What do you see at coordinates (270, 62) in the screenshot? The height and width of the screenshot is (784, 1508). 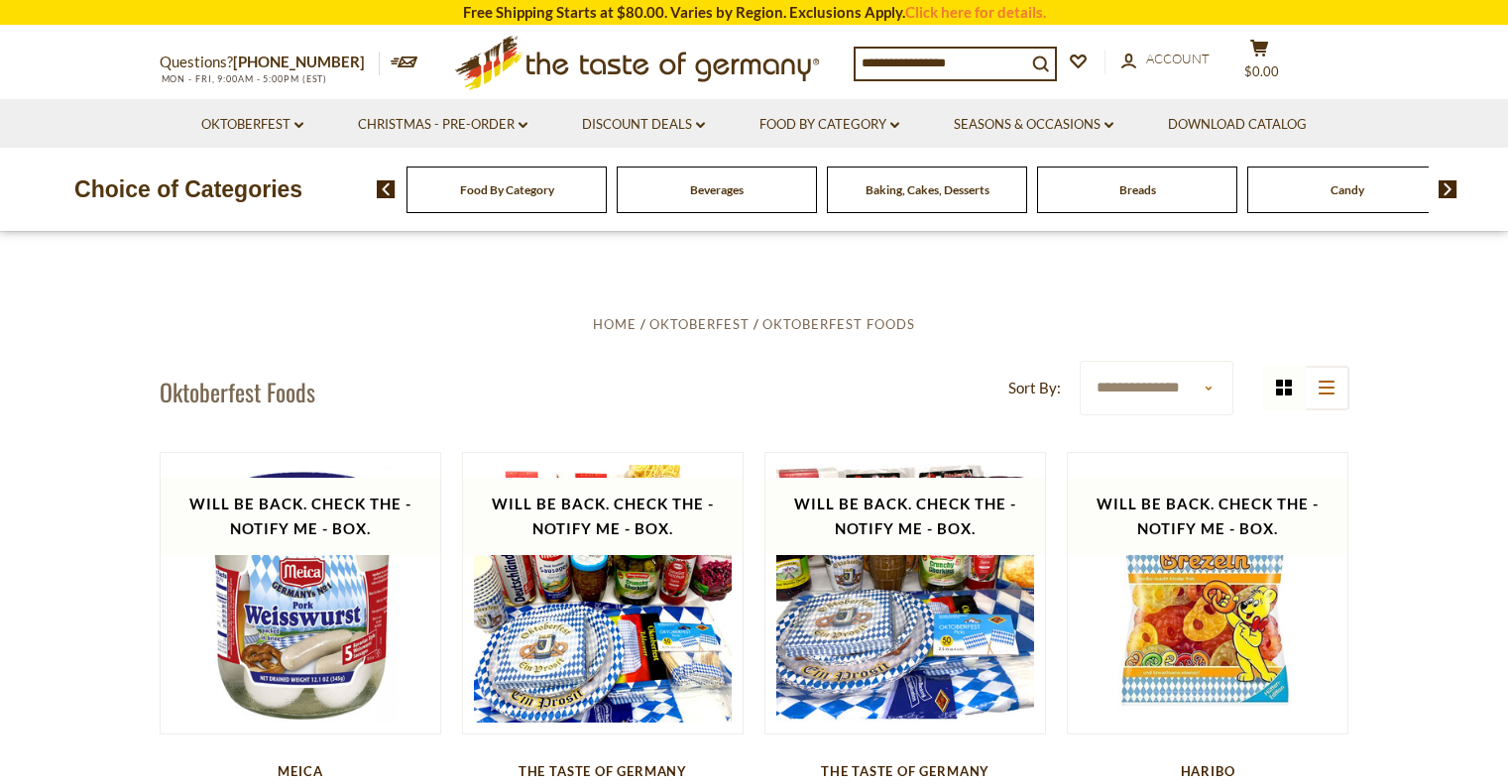 I see `p: Questions?` at bounding box center [270, 62].